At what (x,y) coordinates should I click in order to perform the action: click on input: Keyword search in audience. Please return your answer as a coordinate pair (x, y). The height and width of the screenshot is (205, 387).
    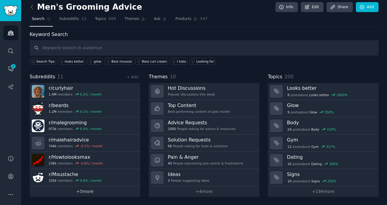
    Looking at the image, I should click on (204, 48).